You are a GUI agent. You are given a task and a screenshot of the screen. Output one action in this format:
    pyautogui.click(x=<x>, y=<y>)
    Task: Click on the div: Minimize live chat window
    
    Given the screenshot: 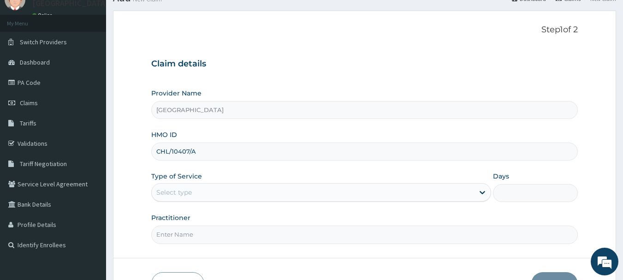 What is the action you would take?
    pyautogui.click(x=162, y=16)
    